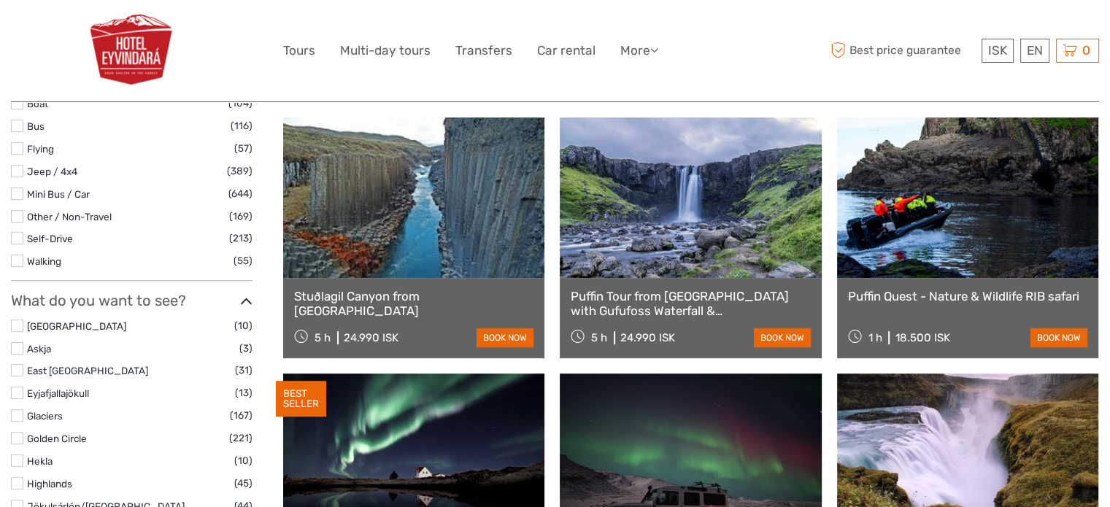  I want to click on a: Other / Non-Travel, so click(69, 217).